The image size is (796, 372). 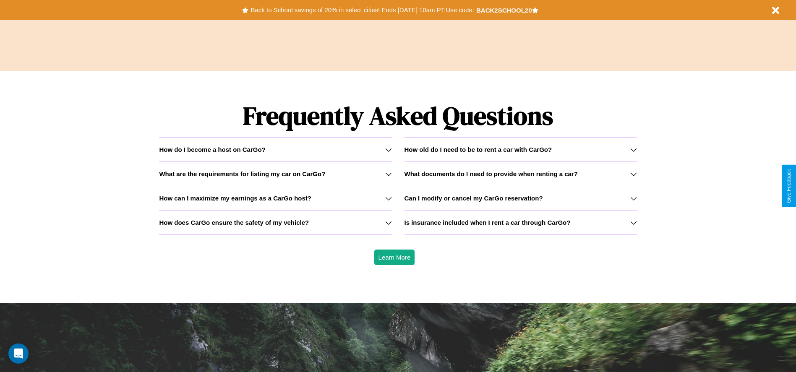 I want to click on h3: How old do I need to be to rent a car with CarGo?, so click(x=478, y=149).